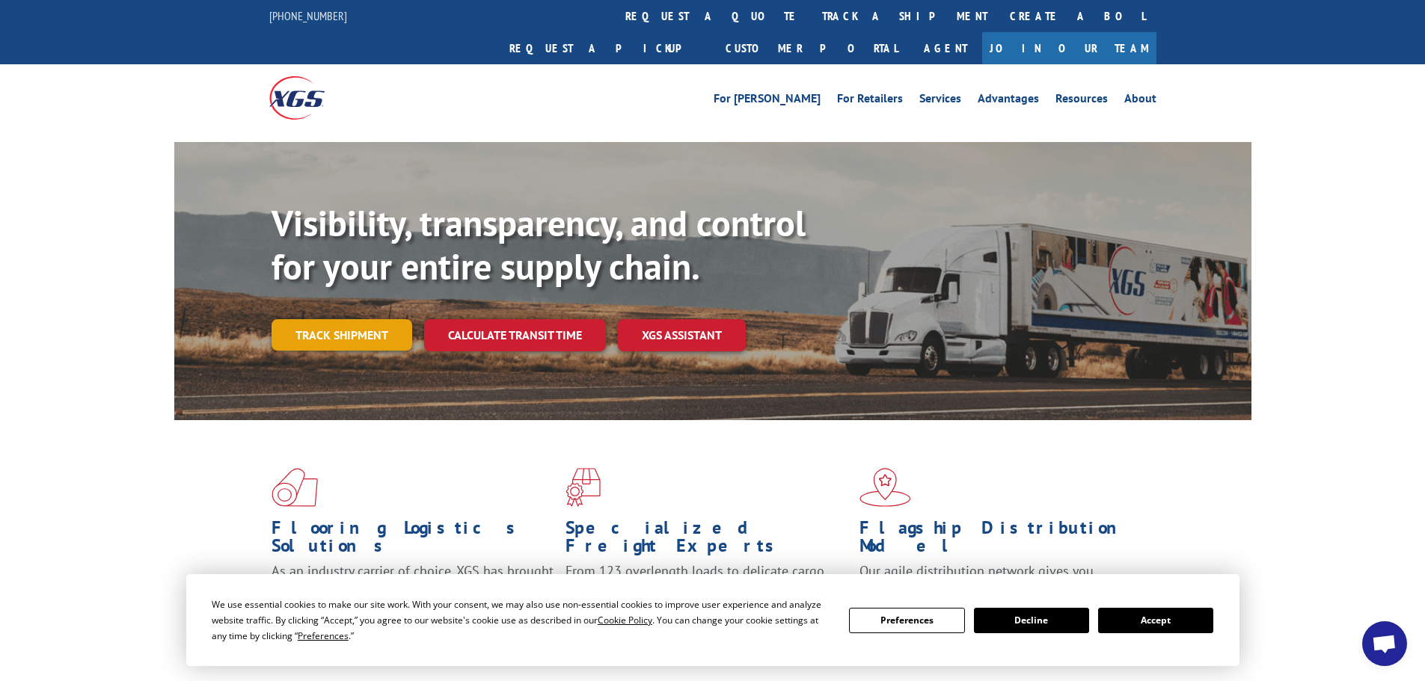 This screenshot has height=681, width=1425. I want to click on a: About, so click(1140, 101).